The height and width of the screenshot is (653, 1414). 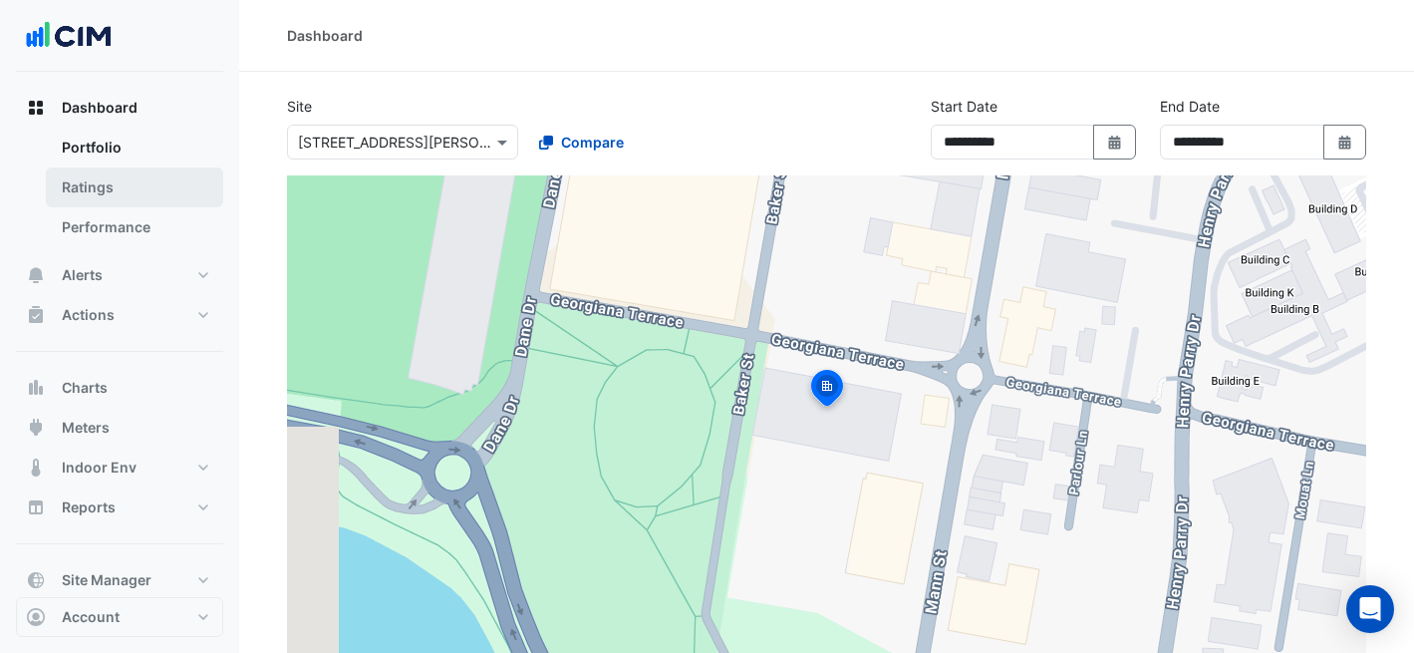 What do you see at coordinates (134, 187) in the screenshot?
I see `a: Ratings` at bounding box center [134, 187].